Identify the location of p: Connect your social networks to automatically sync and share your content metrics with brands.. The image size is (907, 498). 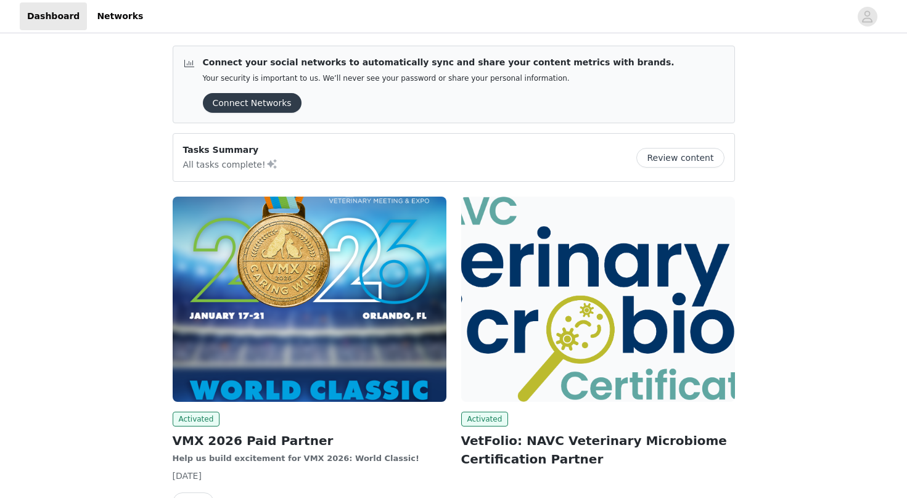
(438, 62).